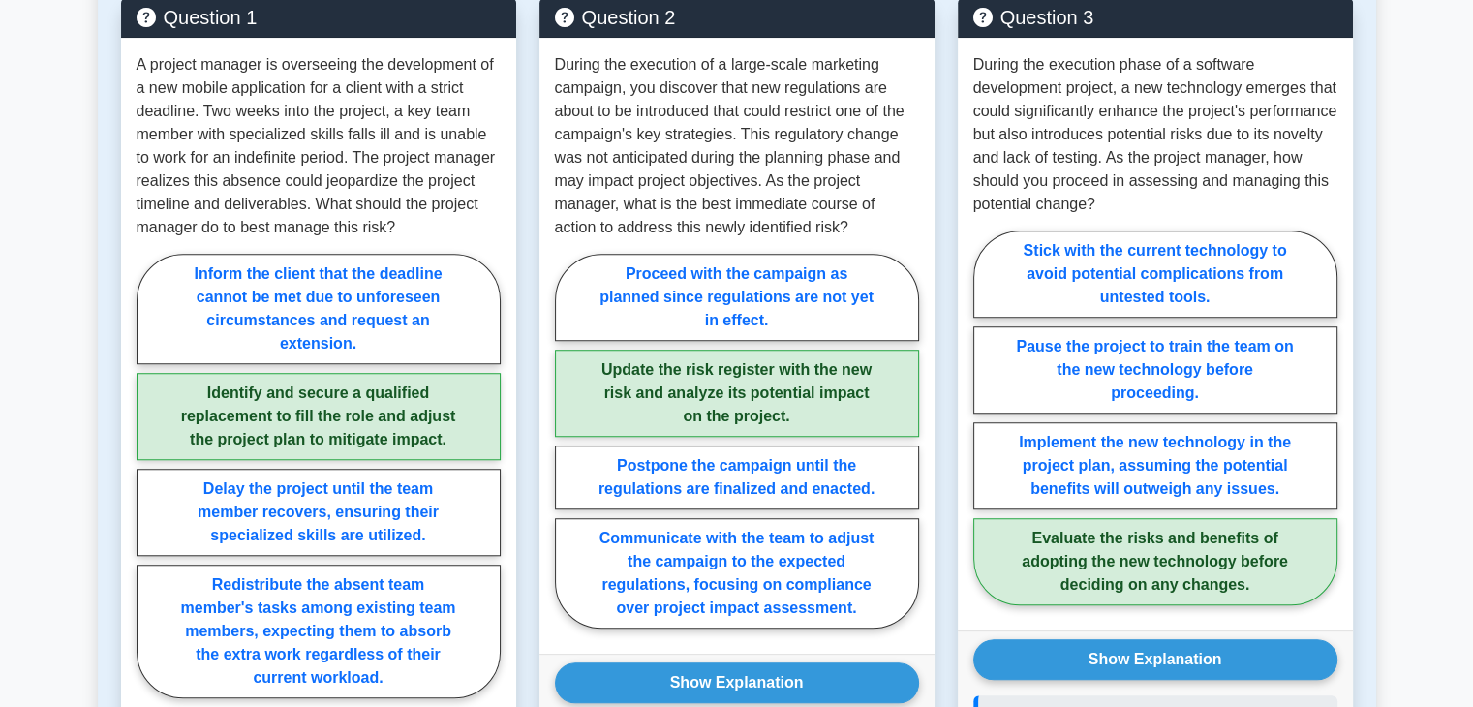  Describe the element at coordinates (1155, 135) in the screenshot. I see `p: During the execution phase of a software development project, a new technology emerges that could...` at that location.